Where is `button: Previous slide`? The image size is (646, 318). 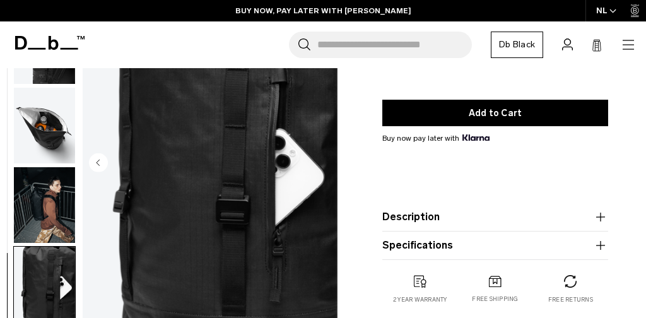
button: Previous slide is located at coordinates (98, 163).